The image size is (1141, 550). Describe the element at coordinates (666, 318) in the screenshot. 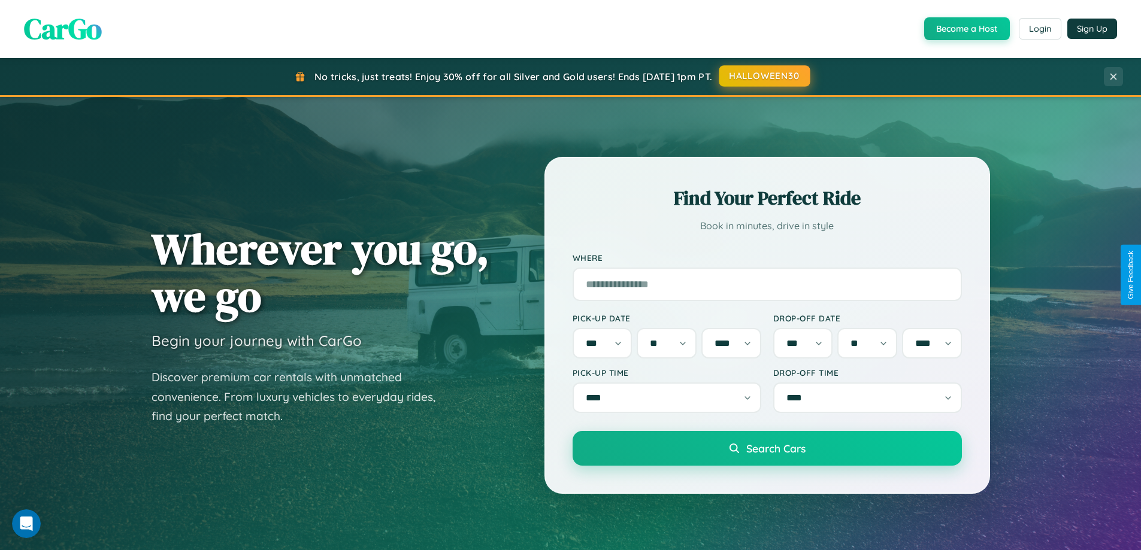

I see `label: Pick-up Date` at that location.